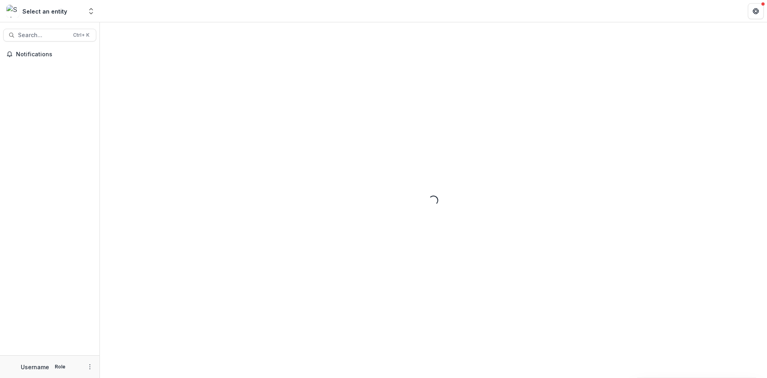  What do you see at coordinates (50, 35) in the screenshot?
I see `button: Search...` at bounding box center [50, 35].